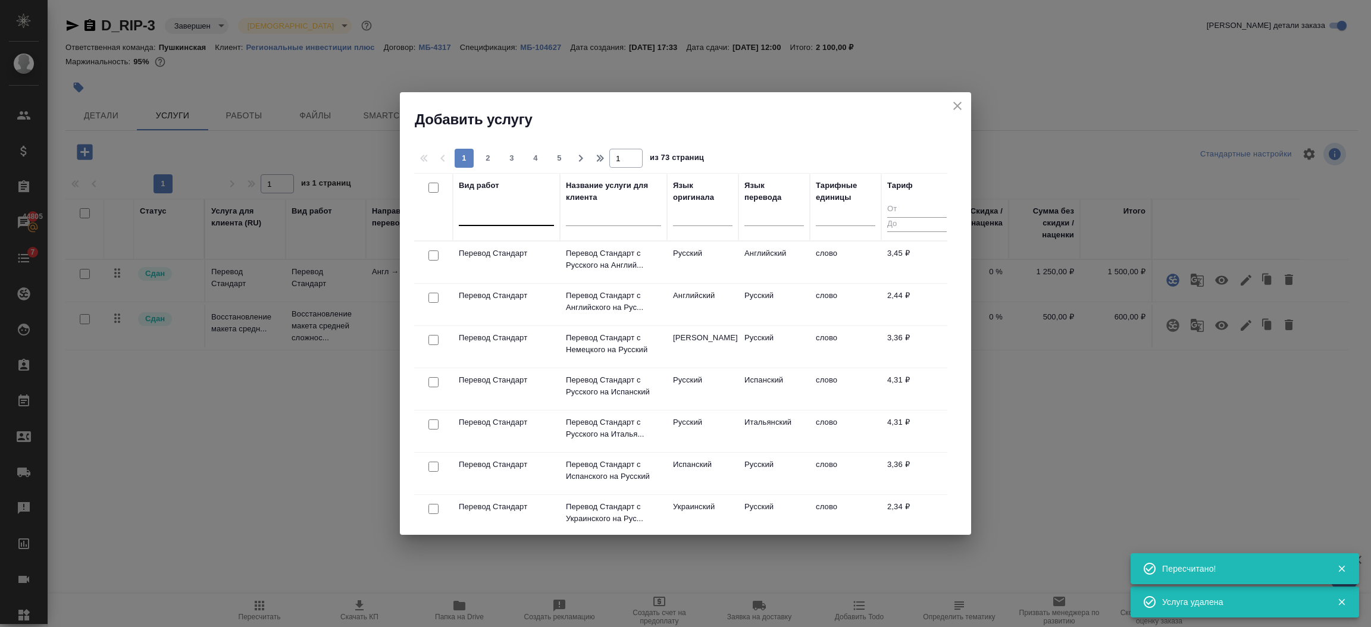 The image size is (1371, 627). I want to click on div: Услуга удалена, so click(1241, 602).